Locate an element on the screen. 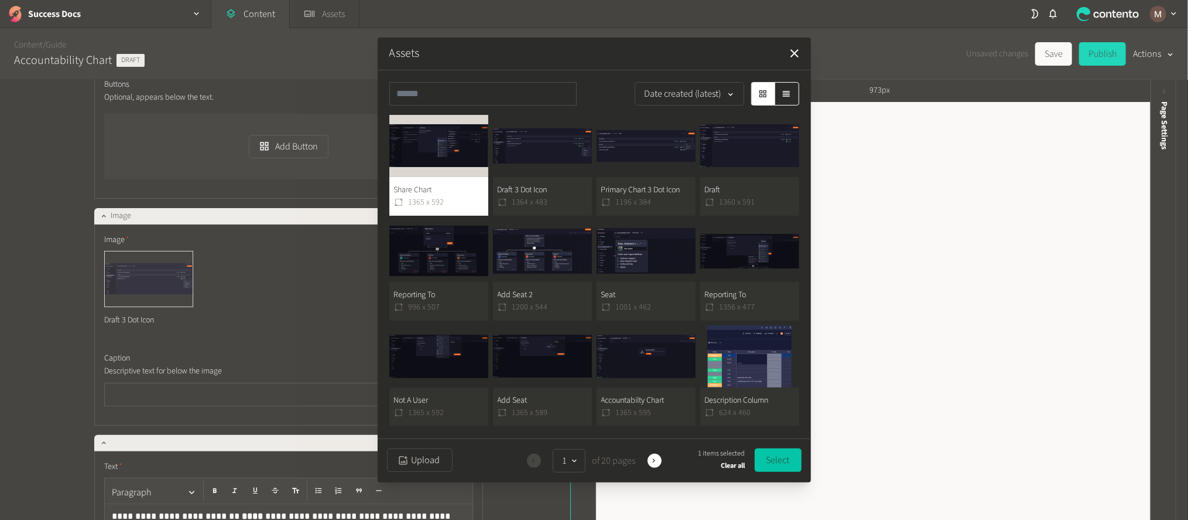  button: Clear all is located at coordinates (733, 466).